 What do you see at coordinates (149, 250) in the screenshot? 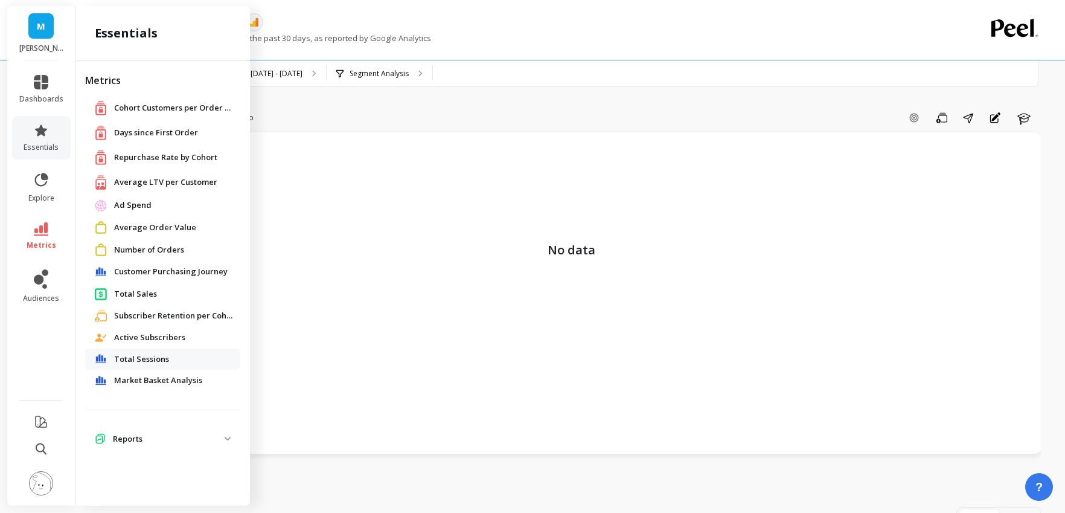
I see `span: Number of Orders` at bounding box center [149, 250].